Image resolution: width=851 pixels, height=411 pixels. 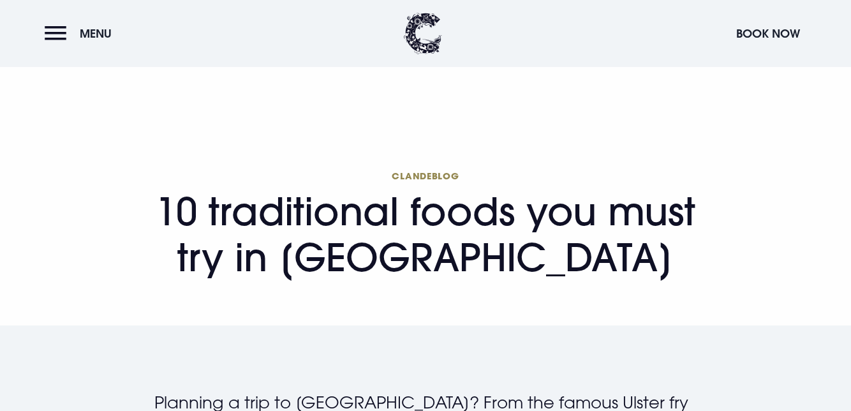 What do you see at coordinates (96, 33) in the screenshot?
I see `span: Menu` at bounding box center [96, 33].